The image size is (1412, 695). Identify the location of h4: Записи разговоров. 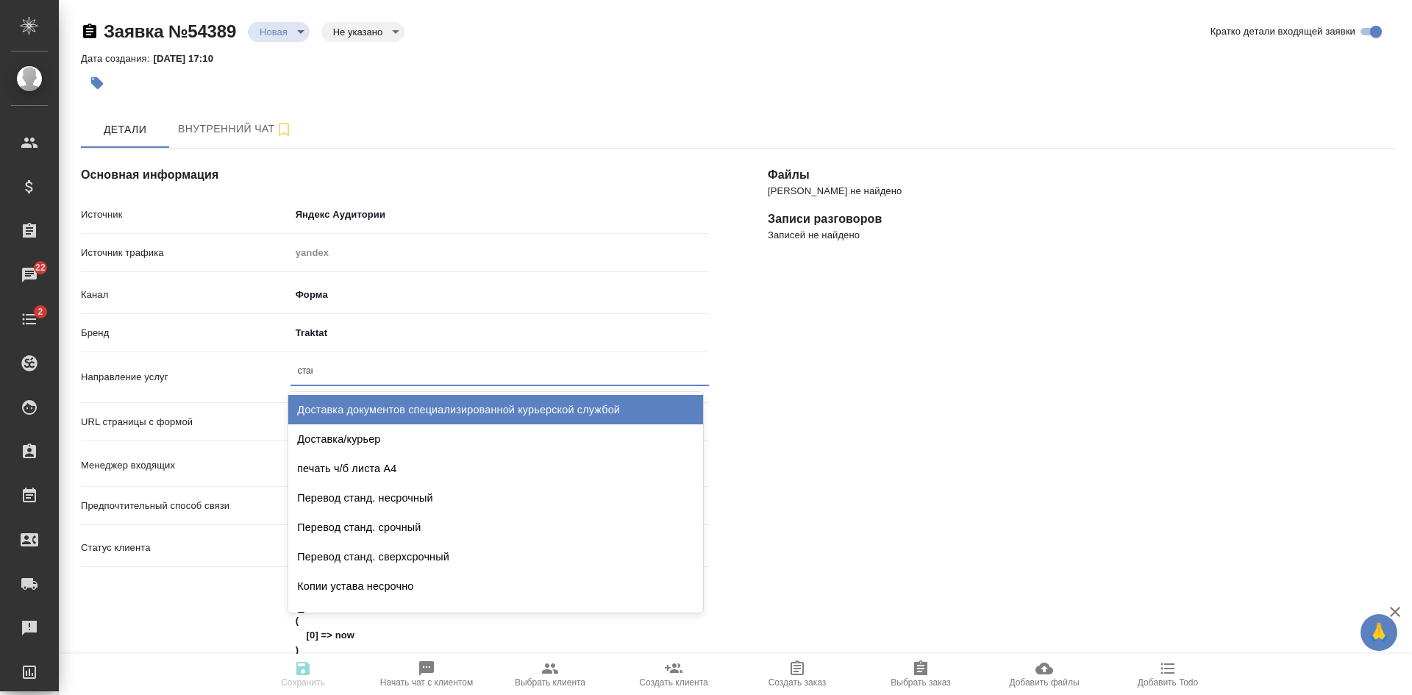
(1082, 219).